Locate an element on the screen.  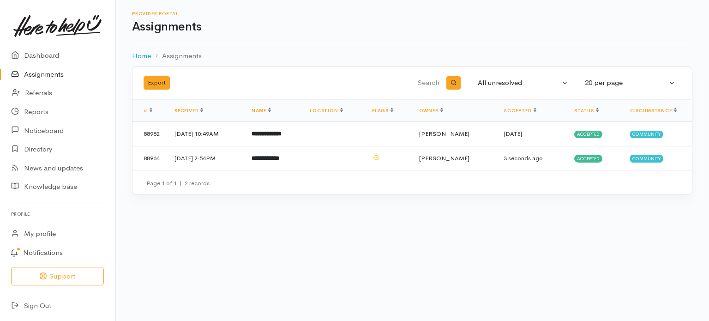
button: All unresolved is located at coordinates (523, 83).